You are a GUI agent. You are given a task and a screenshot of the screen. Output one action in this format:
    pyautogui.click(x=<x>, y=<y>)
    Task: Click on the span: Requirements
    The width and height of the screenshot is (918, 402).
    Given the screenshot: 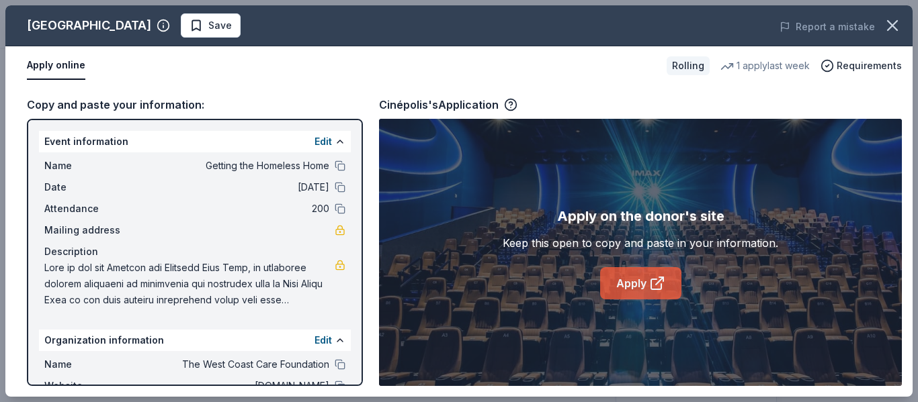 What is the action you would take?
    pyautogui.click(x=869, y=66)
    